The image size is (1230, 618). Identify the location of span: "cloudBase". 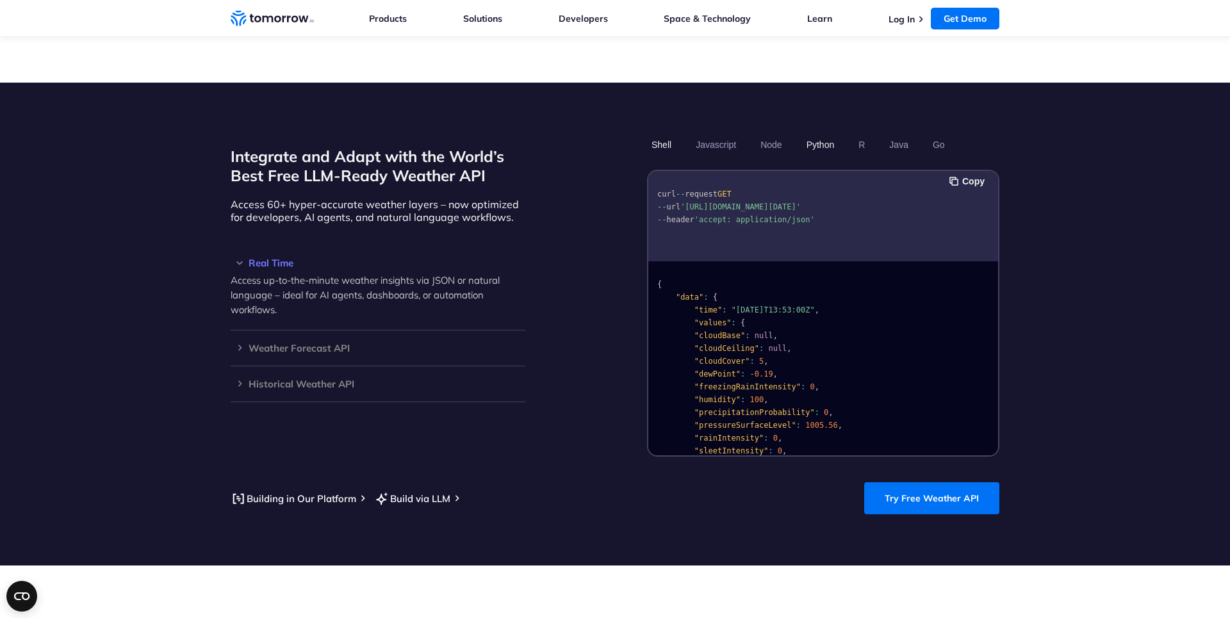
(719, 336).